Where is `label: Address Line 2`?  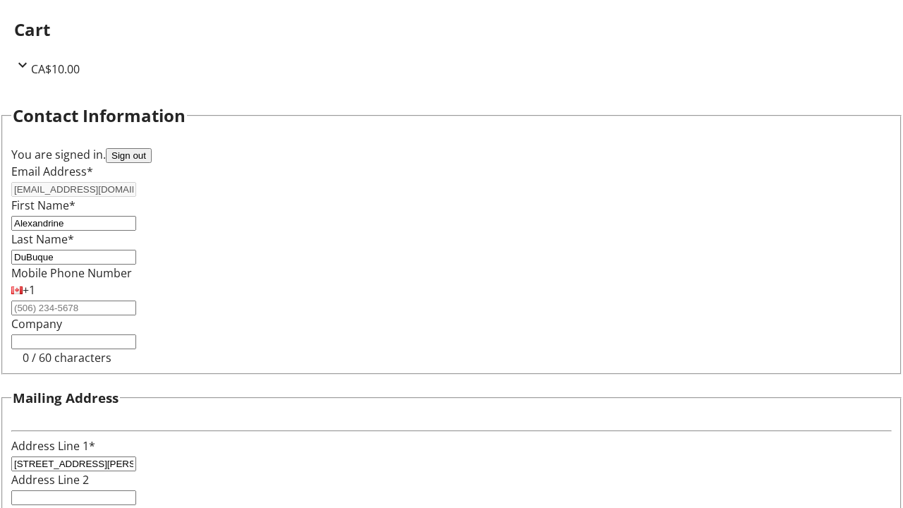 label: Address Line 2 is located at coordinates (50, 480).